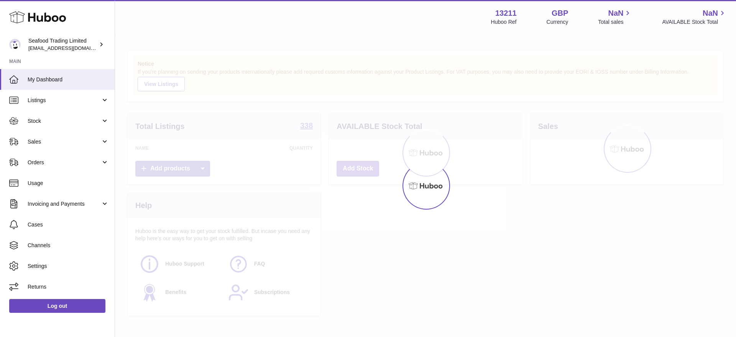 The height and width of the screenshot is (337, 736). What do you see at coordinates (64, 141) in the screenshot?
I see `span: Sales` at bounding box center [64, 141].